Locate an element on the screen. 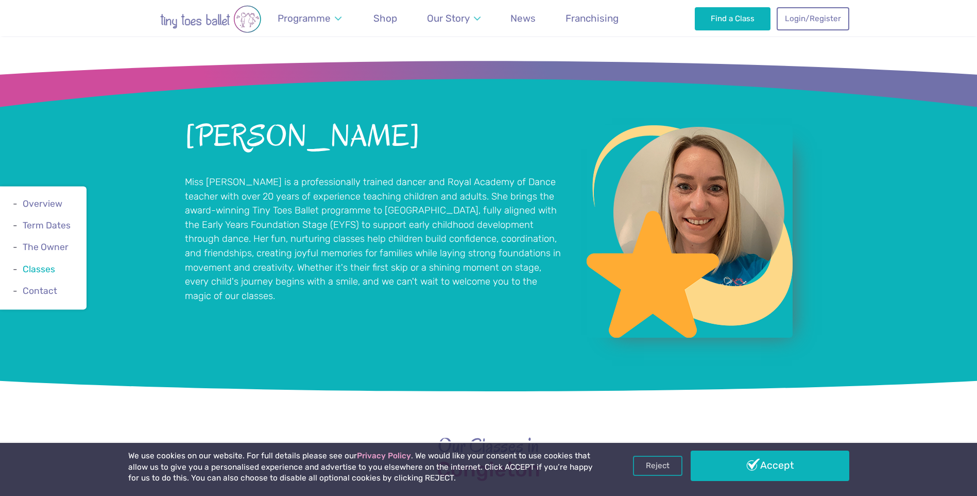 The height and width of the screenshot is (496, 977). a: Franchising is located at coordinates (593, 18).